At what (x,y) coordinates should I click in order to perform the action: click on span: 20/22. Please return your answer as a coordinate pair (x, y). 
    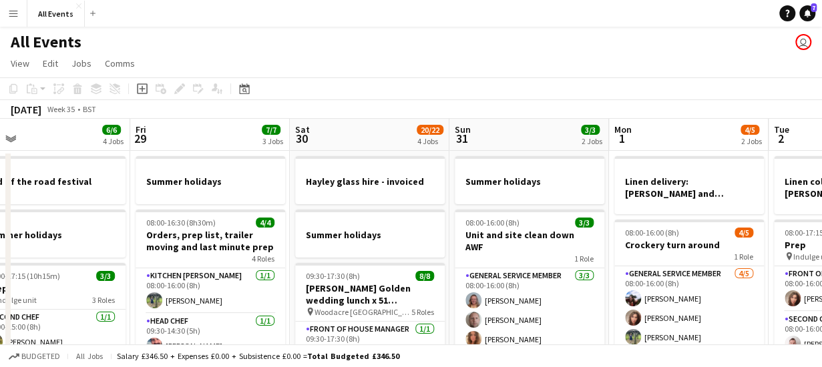
    Looking at the image, I should click on (430, 130).